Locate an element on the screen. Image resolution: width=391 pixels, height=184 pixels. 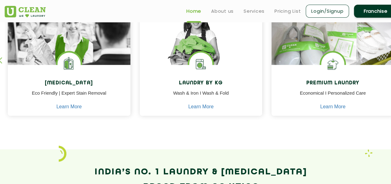
img: a girl with laundry basket is located at coordinates (201, 41).